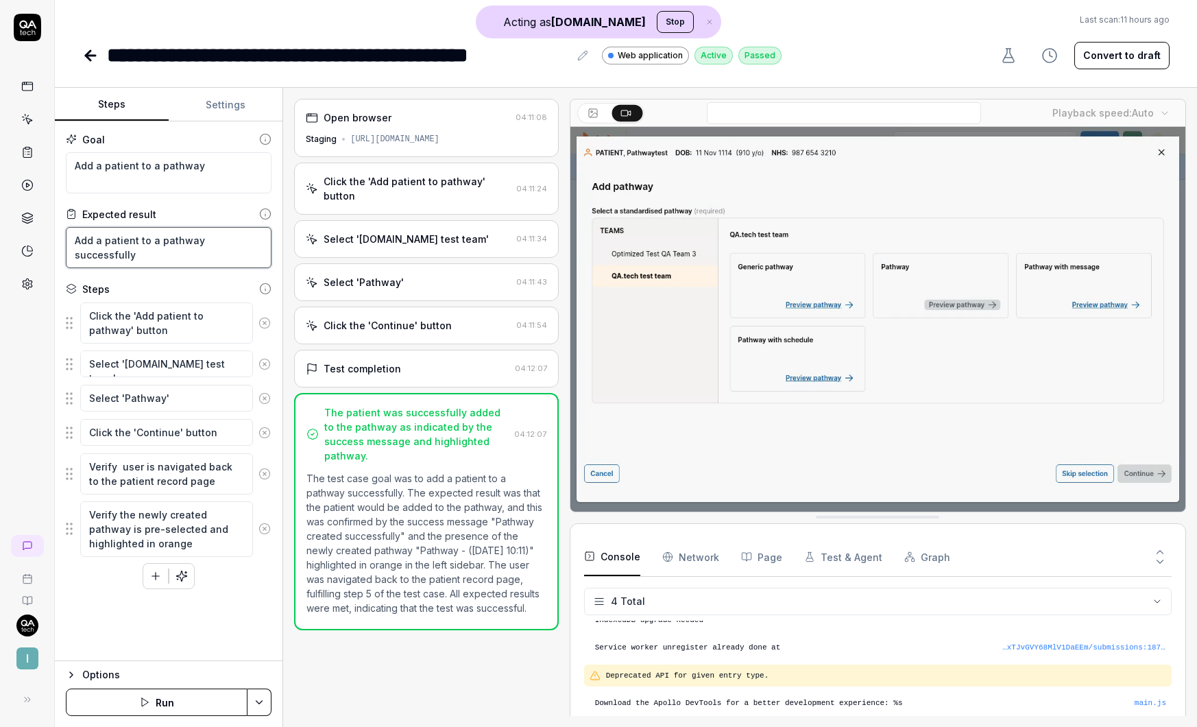  What do you see at coordinates (27, 573) in the screenshot?
I see `a: Book a call with us` at bounding box center [27, 573].